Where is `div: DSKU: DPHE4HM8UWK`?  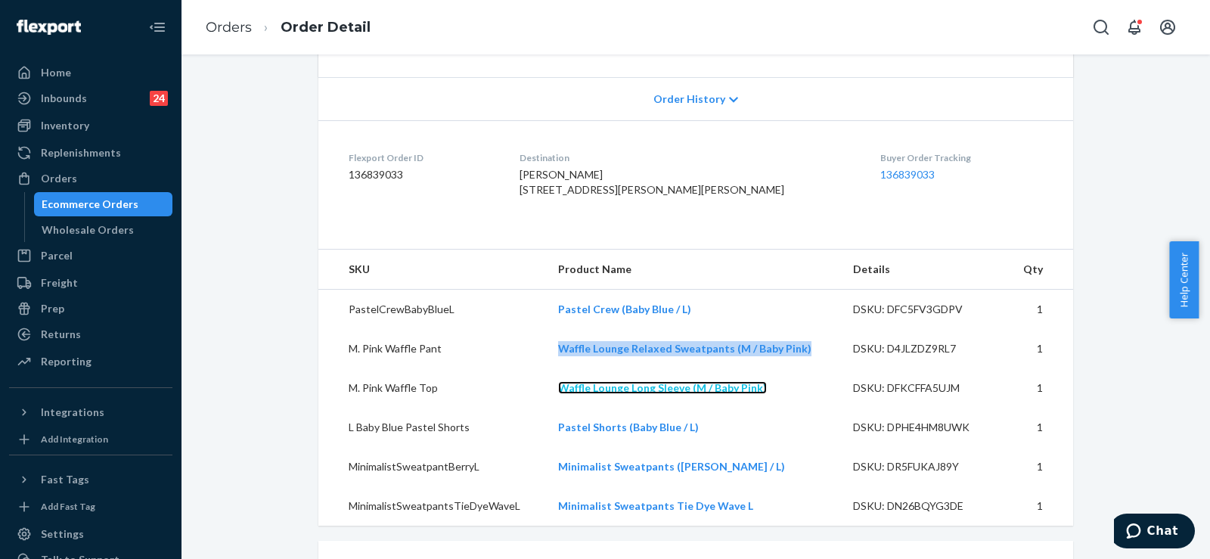 div: DSKU: DPHE4HM8UWK is located at coordinates (924, 427).